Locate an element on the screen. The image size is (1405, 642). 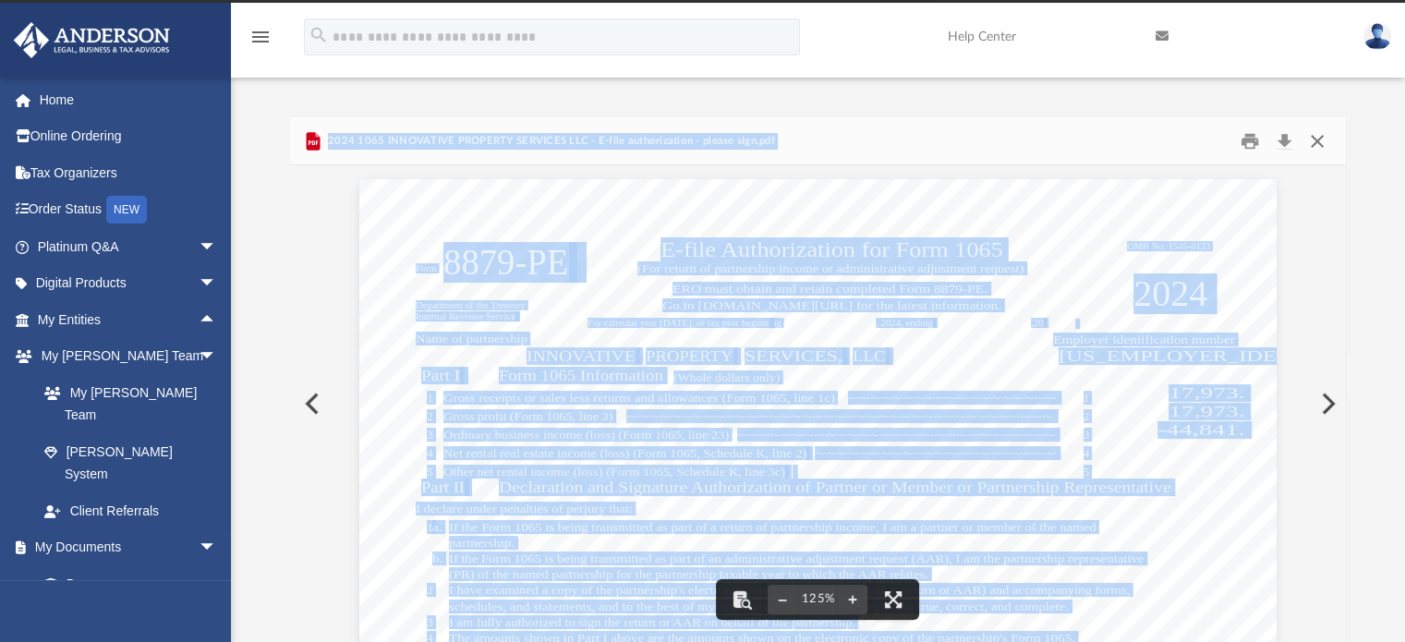
div: File preview is located at coordinates (818, 404).